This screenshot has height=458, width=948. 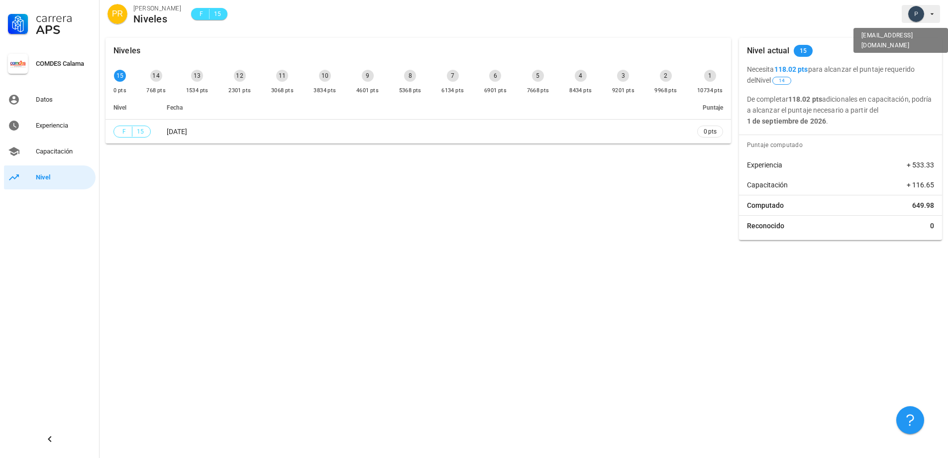 I want to click on div: 5, so click(x=538, y=76).